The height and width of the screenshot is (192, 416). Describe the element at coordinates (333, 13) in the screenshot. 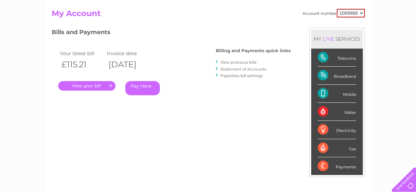

I see `div: Account number` at that location.